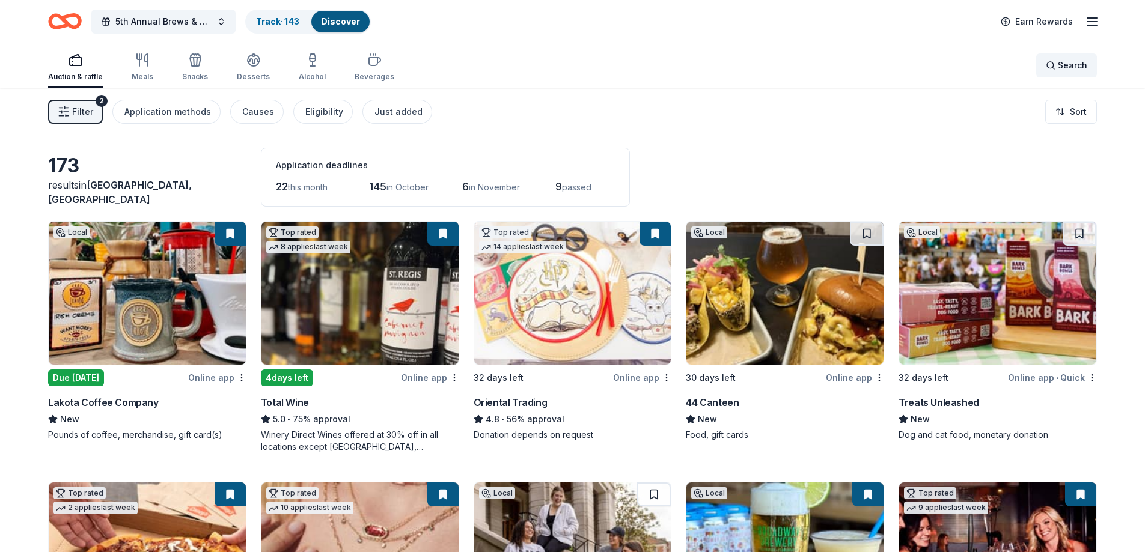  I want to click on div: 8 applies last week, so click(308, 247).